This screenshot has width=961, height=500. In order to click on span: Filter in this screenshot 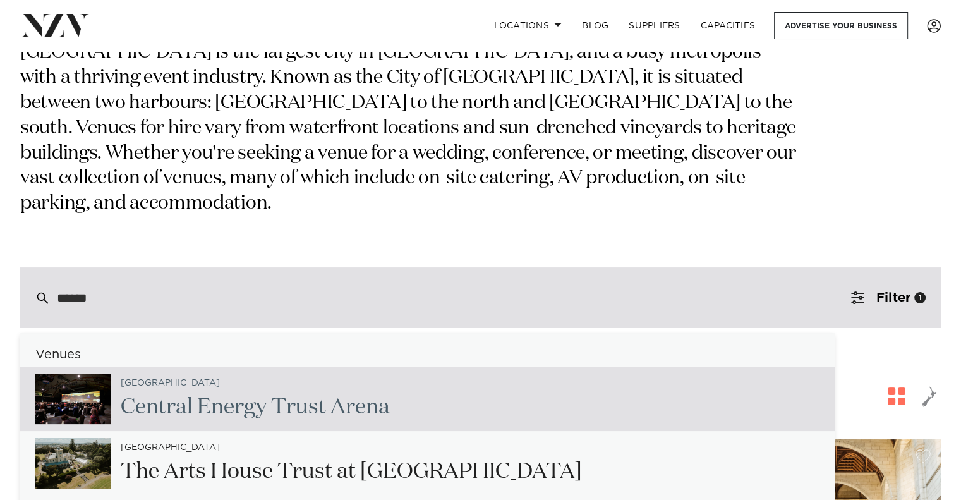, I will do `click(894, 298)`.